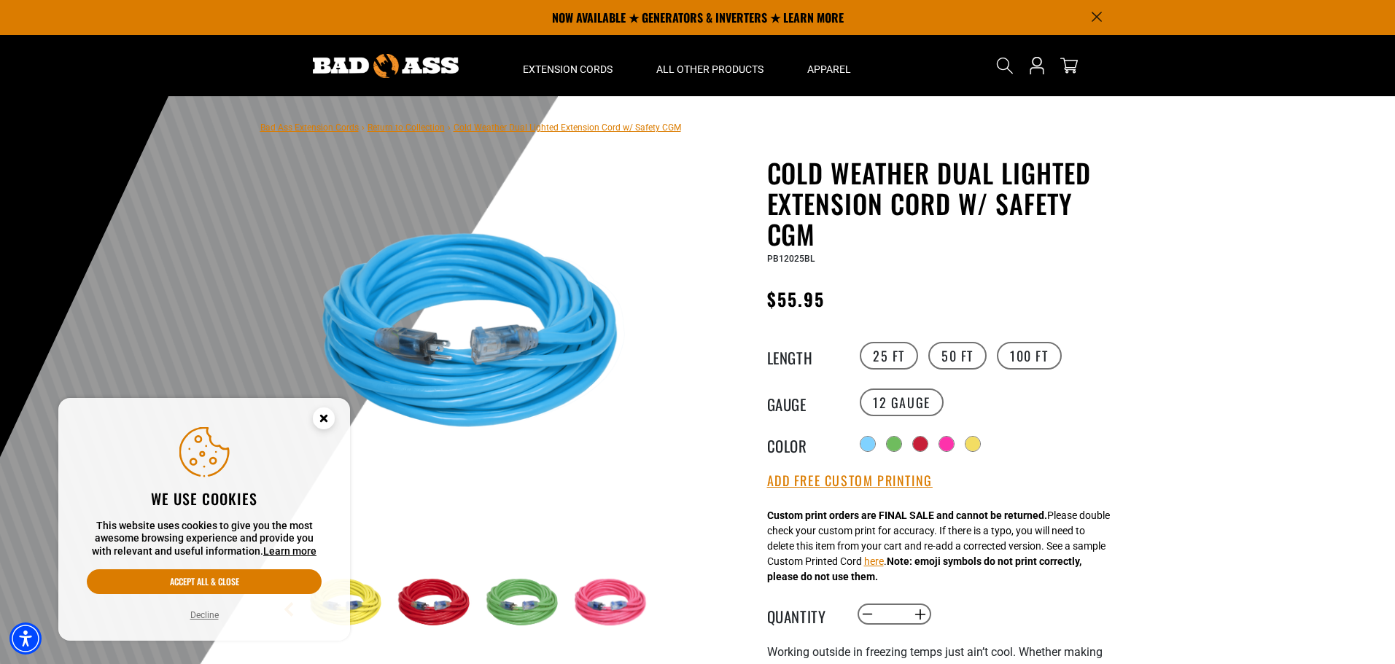 This screenshot has height=664, width=1395. Describe the element at coordinates (710, 69) in the screenshot. I see `span: All Other Products` at that location.